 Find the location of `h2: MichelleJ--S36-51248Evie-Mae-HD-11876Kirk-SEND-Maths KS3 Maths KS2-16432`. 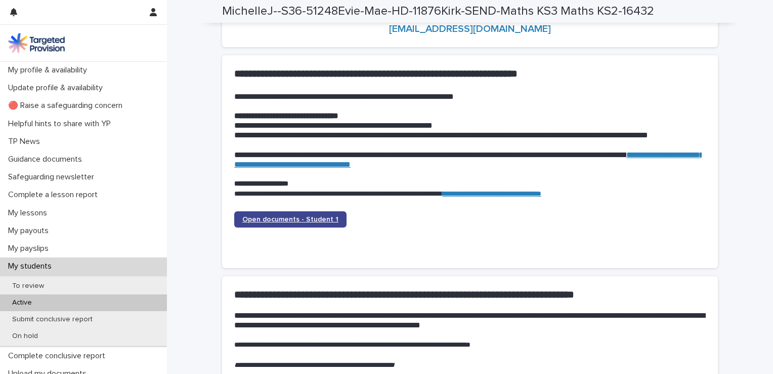

h2: MichelleJ--S36-51248Evie-Mae-HD-11876Kirk-SEND-Maths KS3 Maths KS2-16432 is located at coordinates (438, 11).